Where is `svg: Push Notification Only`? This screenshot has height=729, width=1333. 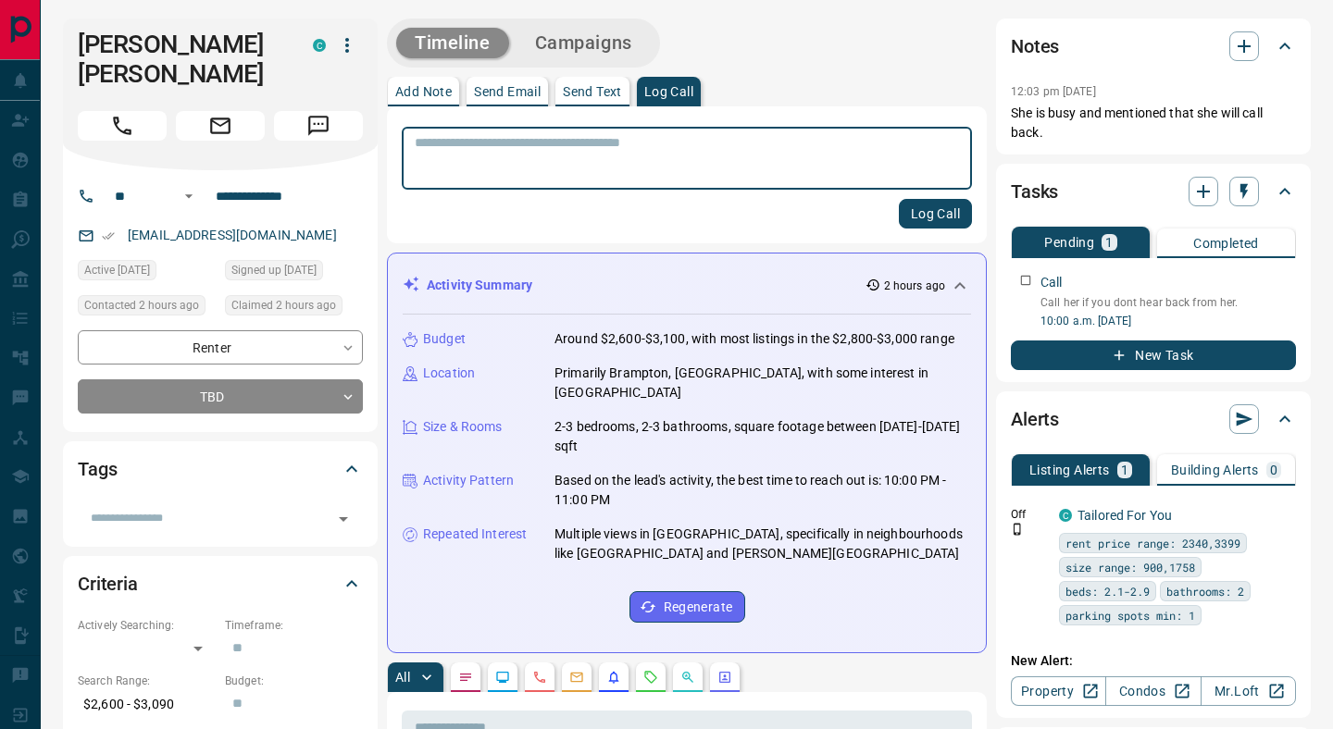 svg: Push Notification Only is located at coordinates (1017, 529).